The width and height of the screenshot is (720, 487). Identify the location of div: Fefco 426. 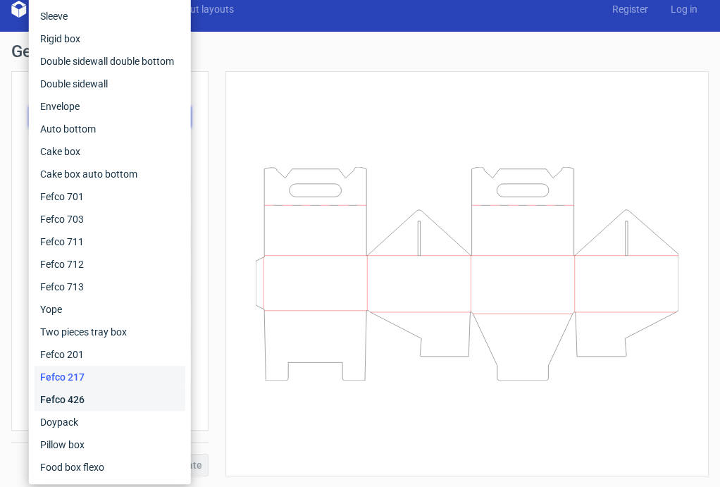
(110, 400).